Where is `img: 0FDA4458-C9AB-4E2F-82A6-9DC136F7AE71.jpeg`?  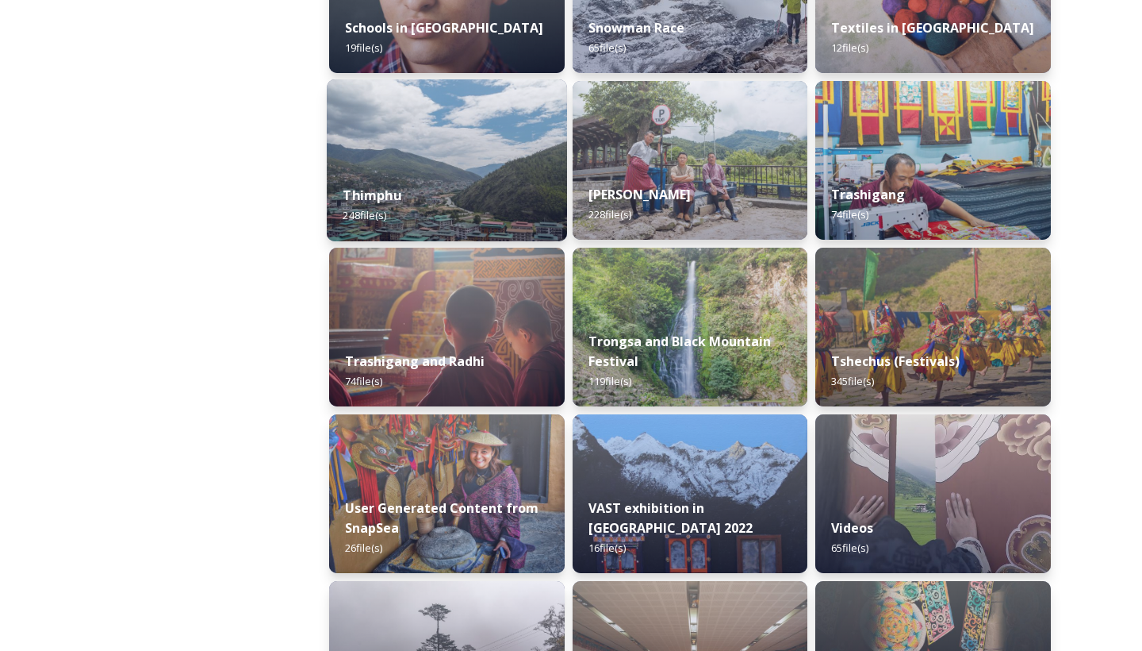 img: 0FDA4458-C9AB-4E2F-82A6-9DC136F7AE71.jpeg is located at coordinates (447, 493).